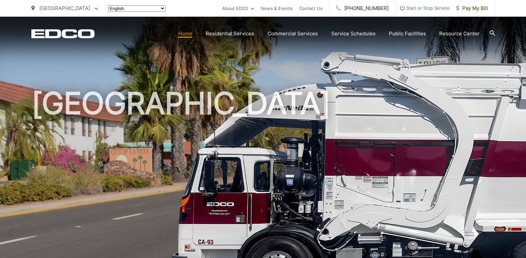 This screenshot has height=258, width=526. What do you see at coordinates (472, 8) in the screenshot?
I see `span: Pay My Bill` at bounding box center [472, 8].